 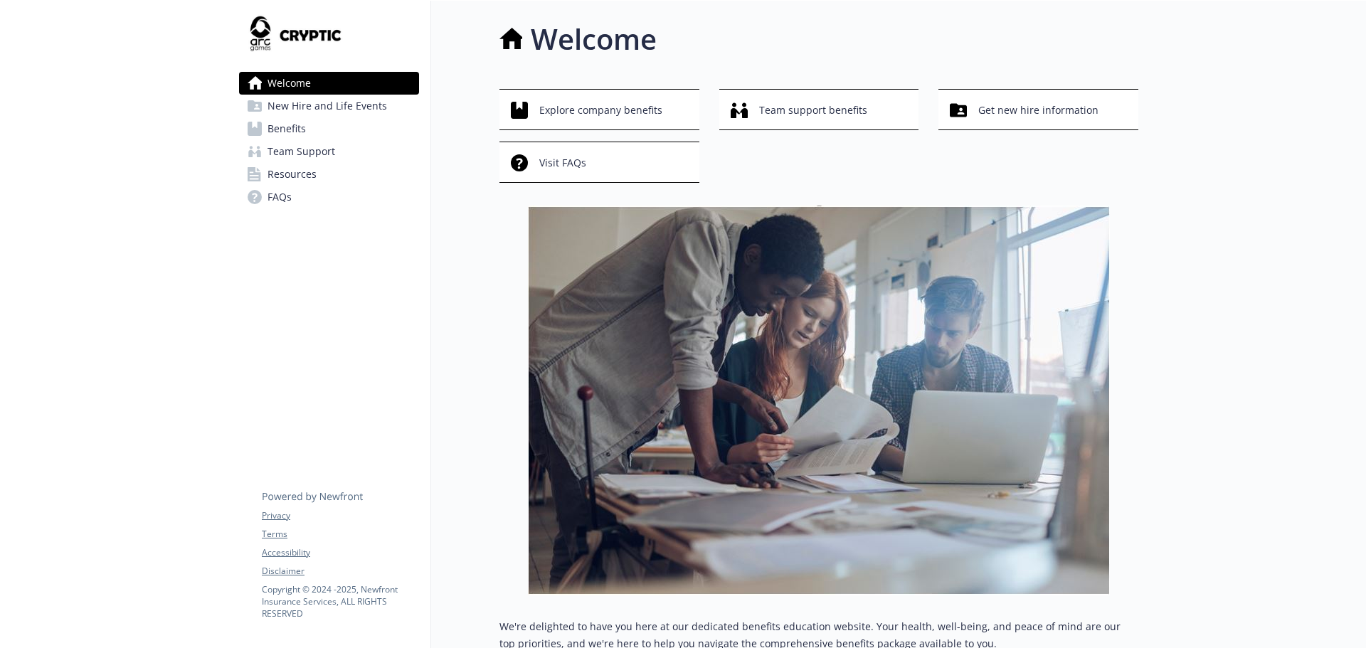 I want to click on p: Copyright © 2024 - 2025 , Newfront Insurance Services, ALL RIGHTS RESERVED, so click(x=340, y=601).